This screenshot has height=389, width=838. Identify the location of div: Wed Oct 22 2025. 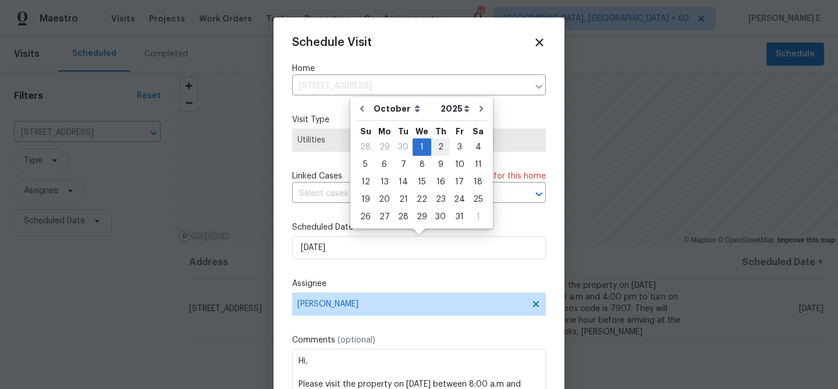
(422, 200).